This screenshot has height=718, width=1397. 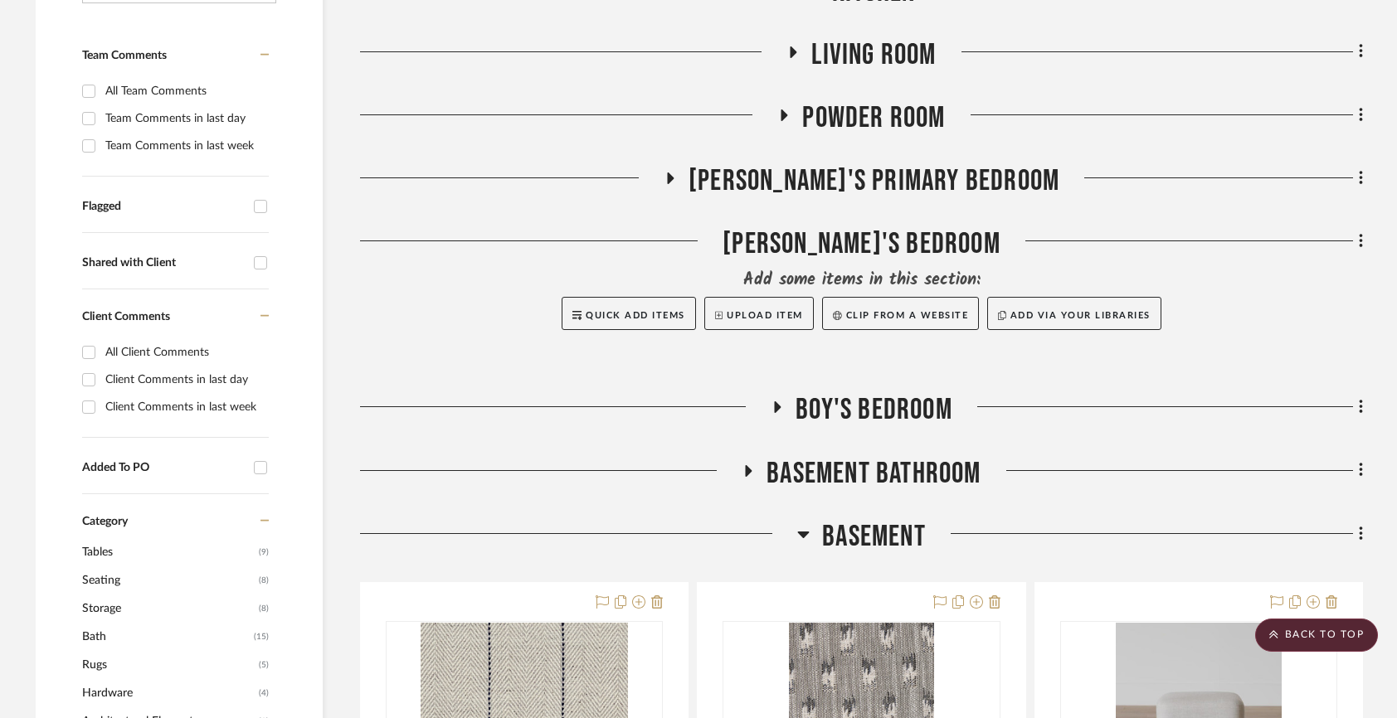 I want to click on span: Rugs, so click(x=168, y=665).